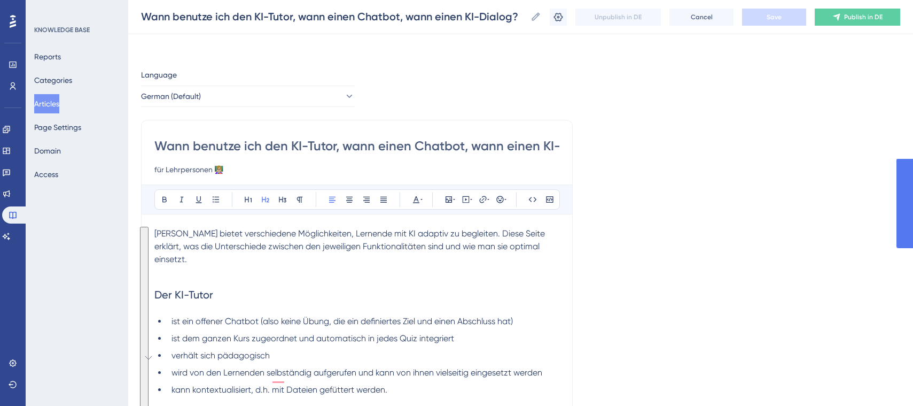  Describe the element at coordinates (248, 96) in the screenshot. I see `button: German (Default)` at that location.